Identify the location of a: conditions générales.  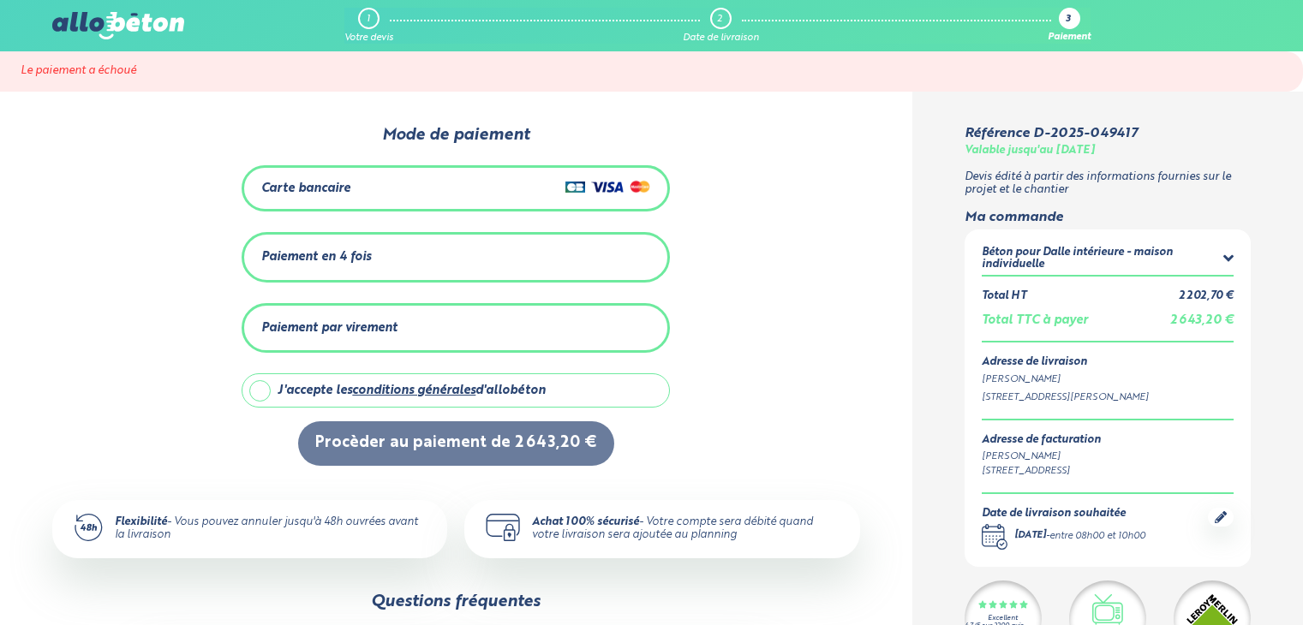
(414, 391).